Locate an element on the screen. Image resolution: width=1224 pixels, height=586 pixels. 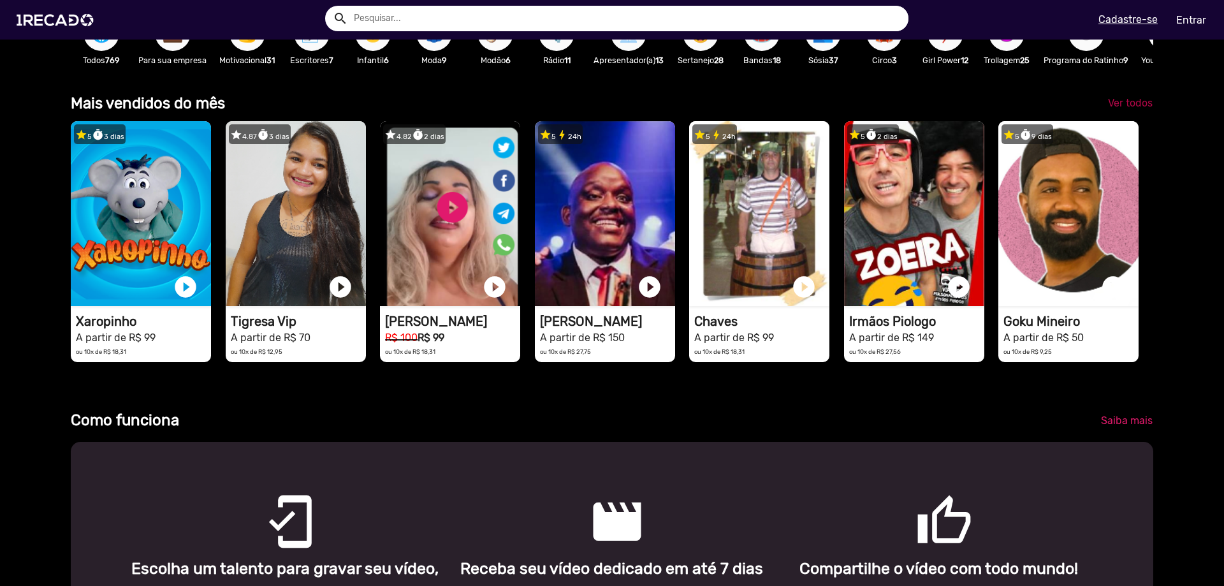
small: ou 10x de R$ 9,25 is located at coordinates (1028, 351).